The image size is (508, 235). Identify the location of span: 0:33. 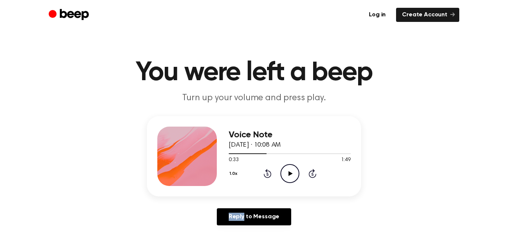
(234, 160).